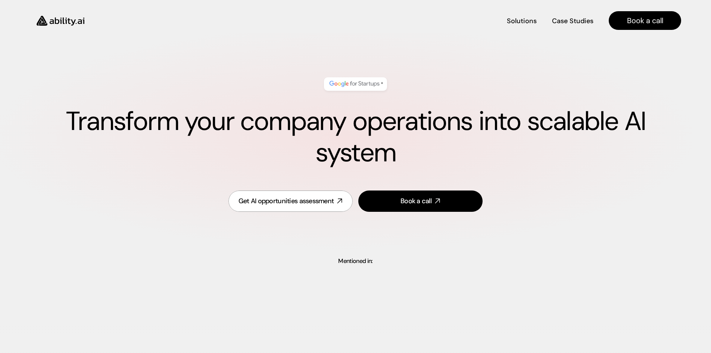  Describe the element at coordinates (572, 21) in the screenshot. I see `h4: Case Studies` at that location.